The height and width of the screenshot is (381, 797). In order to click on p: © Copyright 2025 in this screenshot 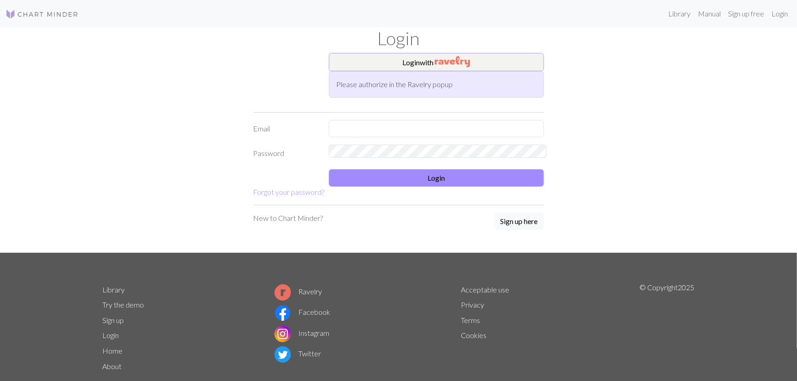, I will do `click(667, 328)`.